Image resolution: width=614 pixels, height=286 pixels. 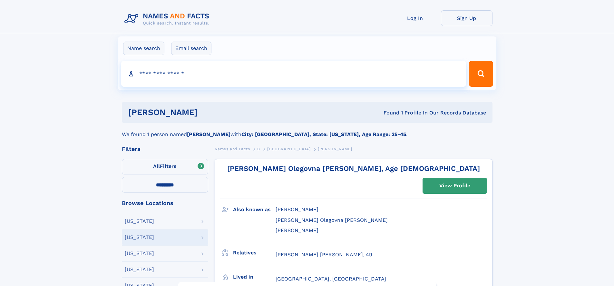 I want to click on label: Filters, so click(x=165, y=167).